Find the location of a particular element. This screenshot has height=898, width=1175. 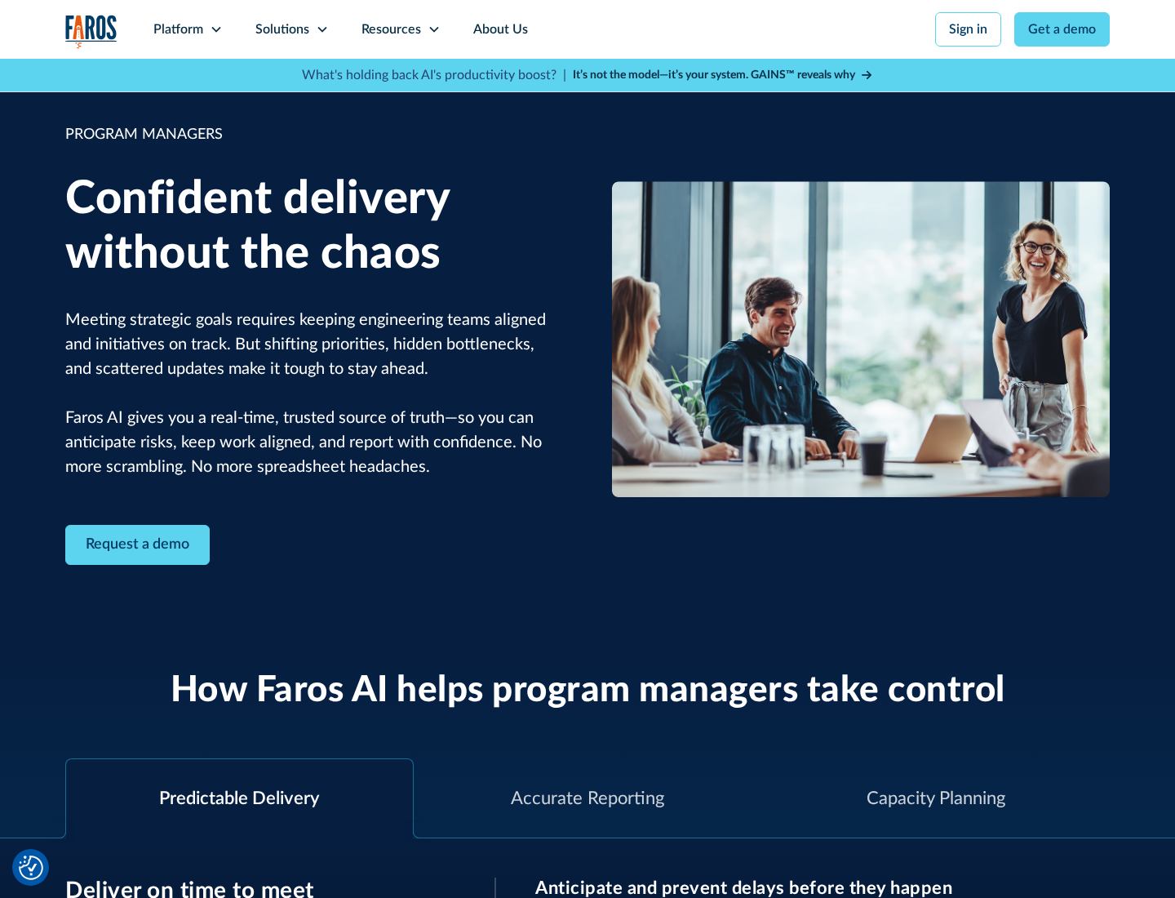

h1: Confident delivery without the chaos is located at coordinates (314, 227).